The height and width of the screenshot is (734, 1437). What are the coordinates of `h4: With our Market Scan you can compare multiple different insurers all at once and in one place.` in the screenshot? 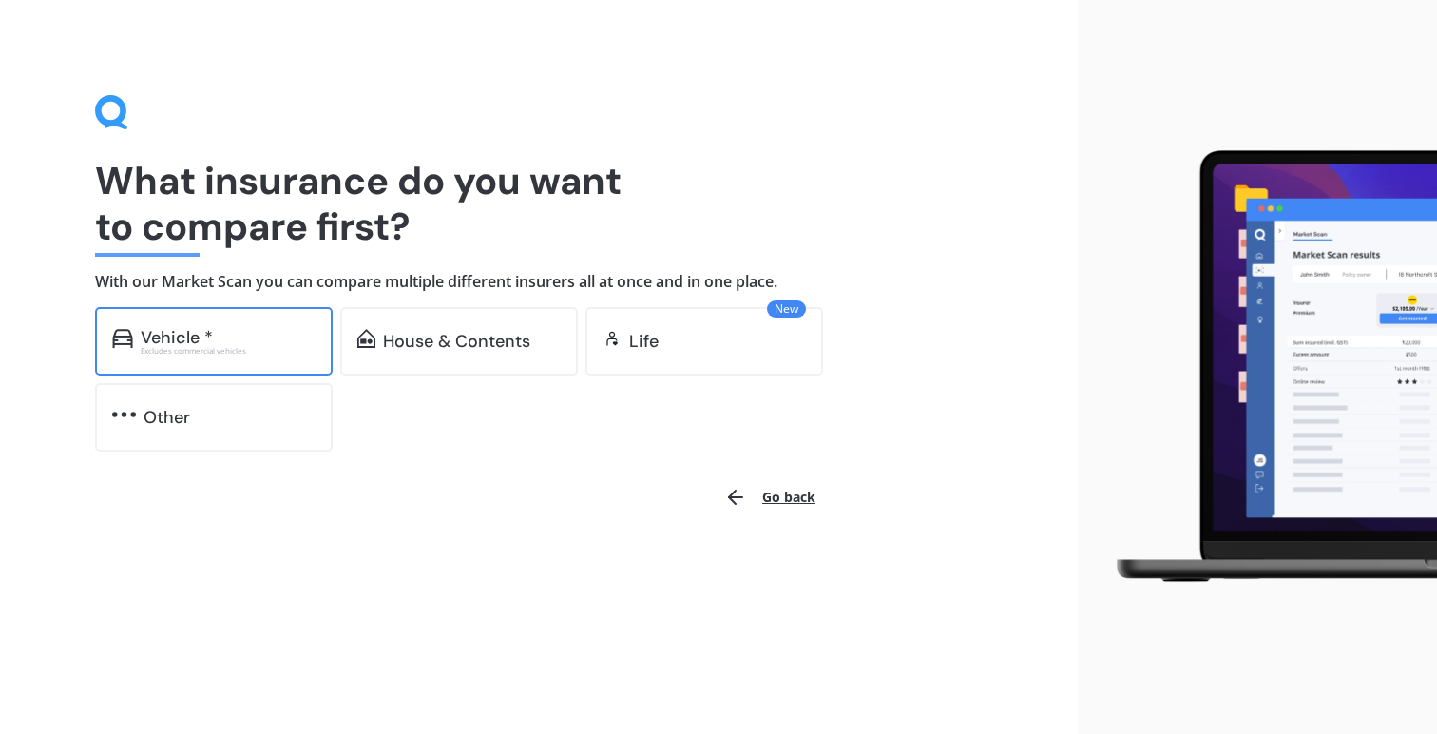 It's located at (539, 281).